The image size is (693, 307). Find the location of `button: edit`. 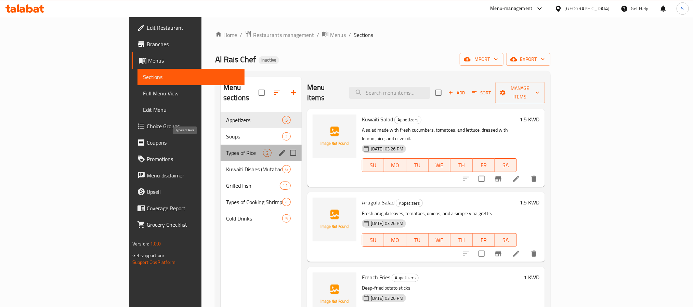

button: edit is located at coordinates (282, 153).